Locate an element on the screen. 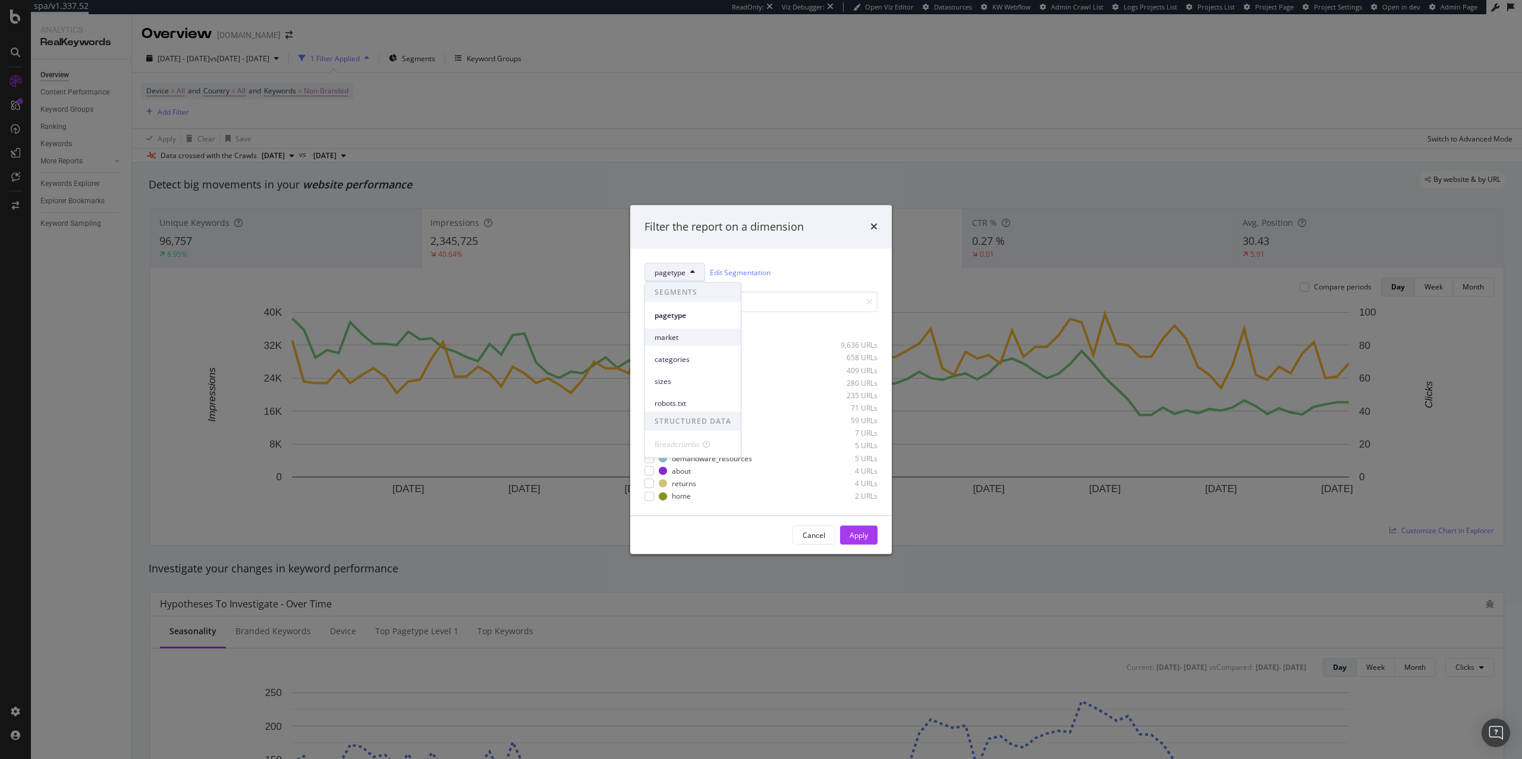  button: Cancel is located at coordinates (814, 535).